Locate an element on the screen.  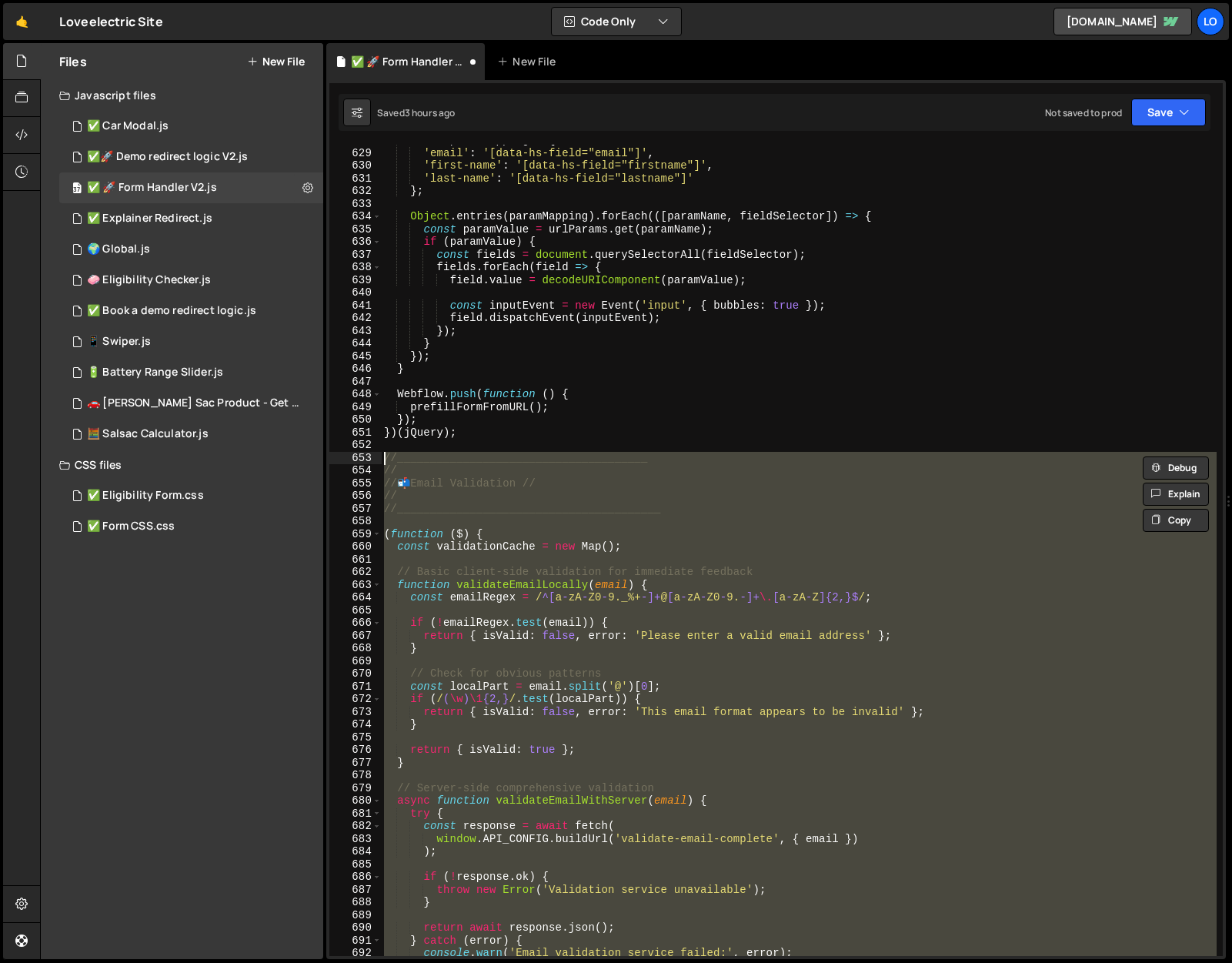
div: New File is located at coordinates (530, 62).